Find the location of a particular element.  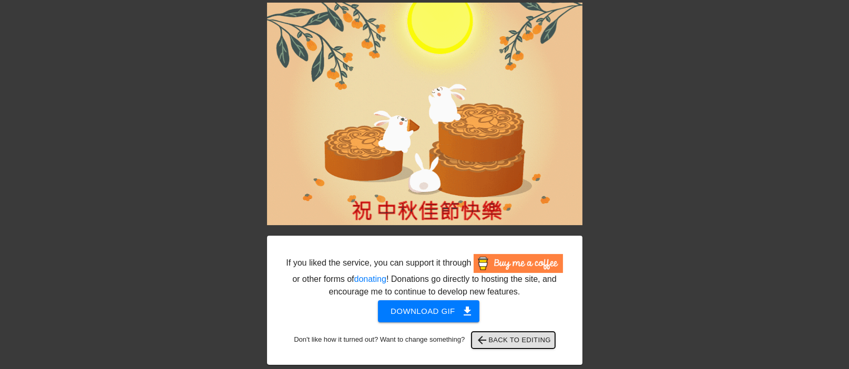

img: Buy Me A Coffee is located at coordinates (518, 264).